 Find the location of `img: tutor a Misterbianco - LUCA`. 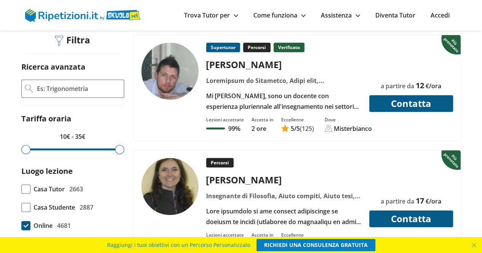

img: tutor a Misterbianco - LUCA is located at coordinates (170, 71).